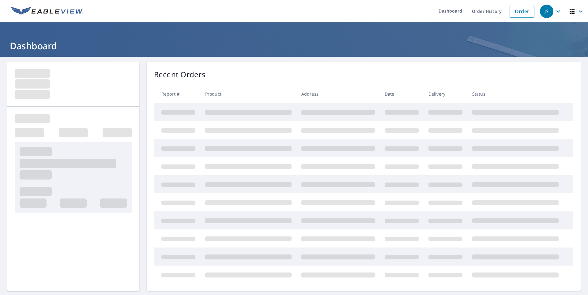  What do you see at coordinates (47, 11) in the screenshot?
I see `img: EV Logo` at bounding box center [47, 11].